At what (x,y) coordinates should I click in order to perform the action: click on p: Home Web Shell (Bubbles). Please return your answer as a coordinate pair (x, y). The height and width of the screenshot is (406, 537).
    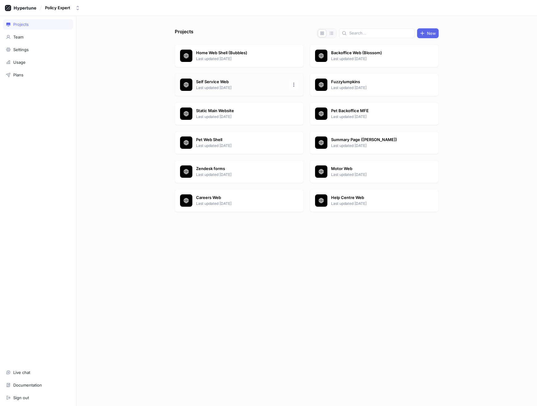
    Looking at the image, I should click on (241, 53).